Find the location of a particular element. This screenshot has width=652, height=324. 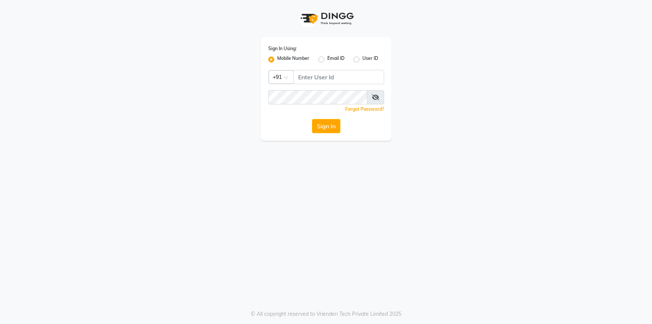

label: Email ID is located at coordinates (336, 59).